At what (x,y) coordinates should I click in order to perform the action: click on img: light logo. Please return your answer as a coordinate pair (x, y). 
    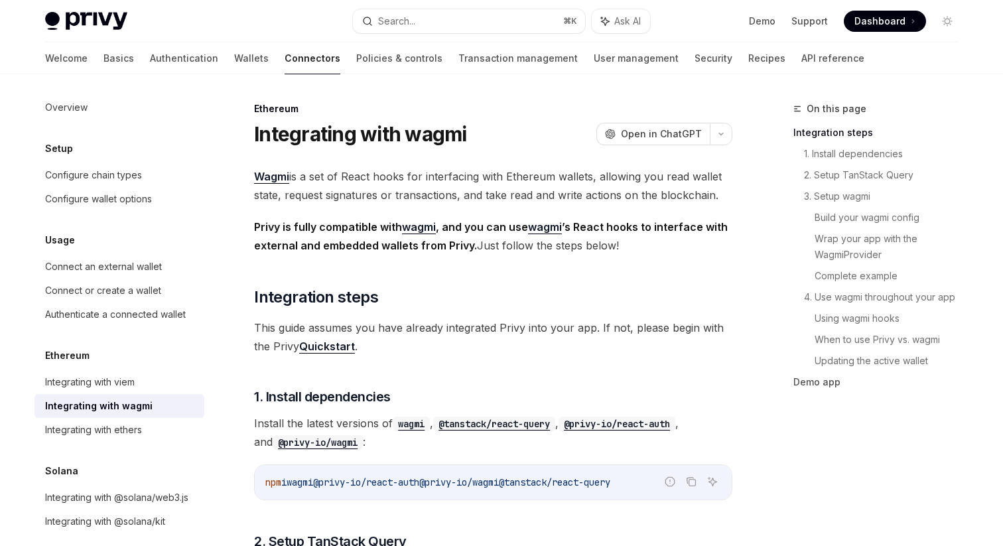
    Looking at the image, I should click on (86, 21).